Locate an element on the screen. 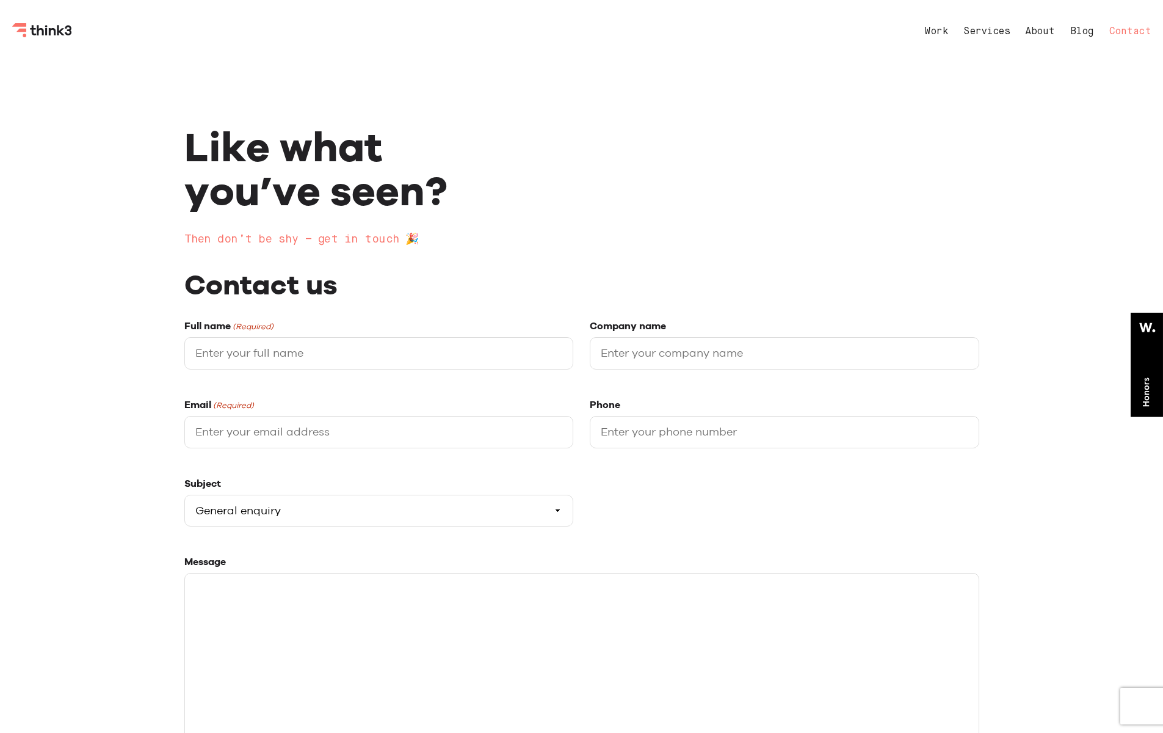 The image size is (1163, 733). a: About is located at coordinates (1040, 32).